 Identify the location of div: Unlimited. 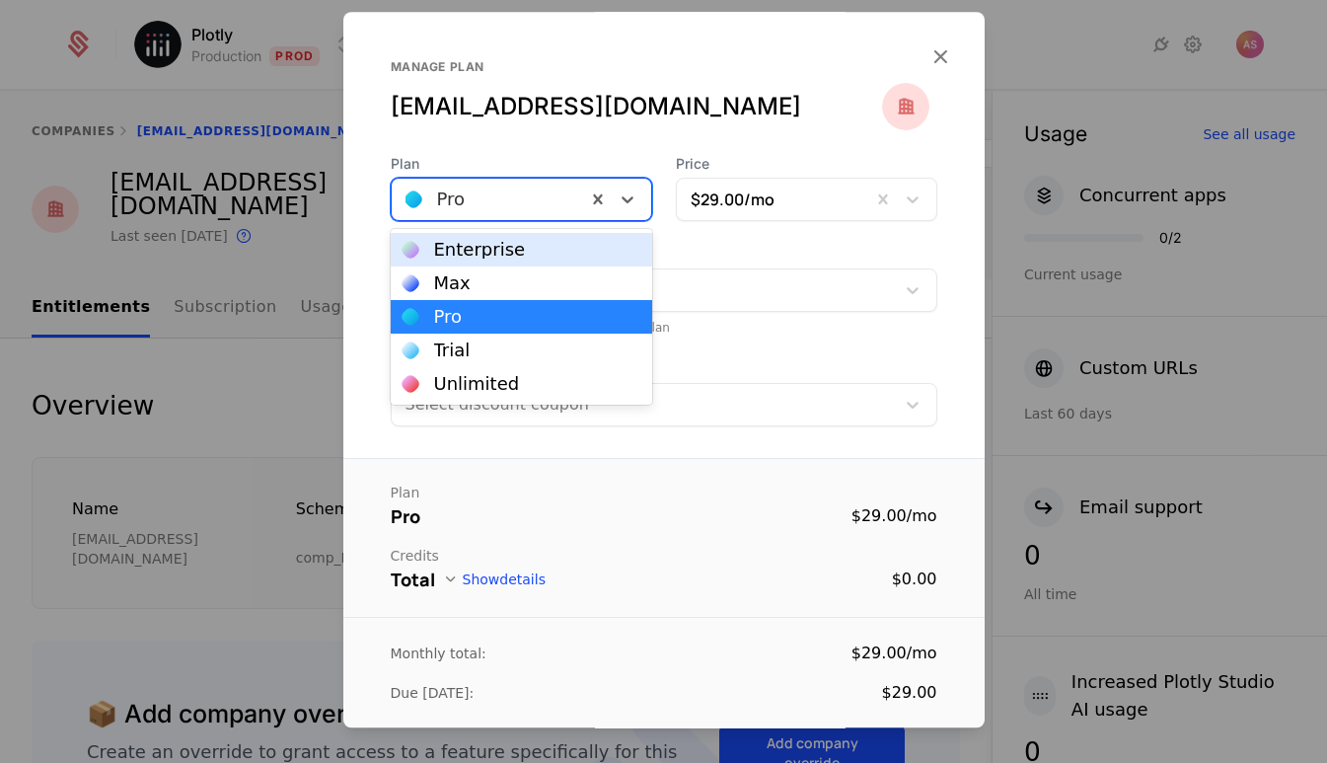
(477, 384).